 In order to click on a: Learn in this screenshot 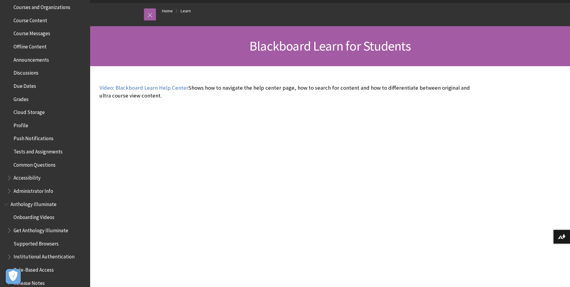, I will do `click(186, 11)`.